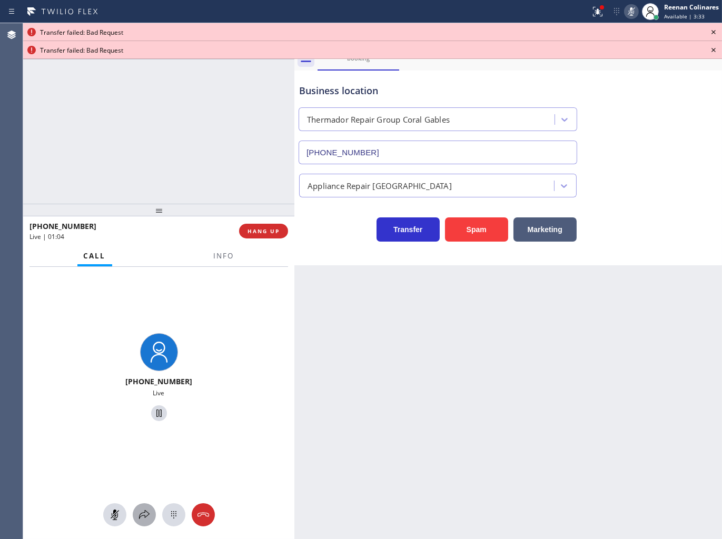  What do you see at coordinates (159, 413) in the screenshot?
I see `button: Hold Customer` at bounding box center [159, 413].